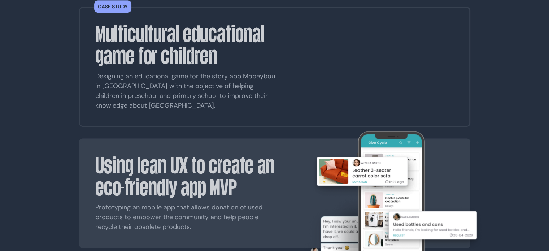 Image resolution: width=549 pixels, height=251 pixels. Describe the element at coordinates (113, 6) in the screenshot. I see `p: Case study` at that location.